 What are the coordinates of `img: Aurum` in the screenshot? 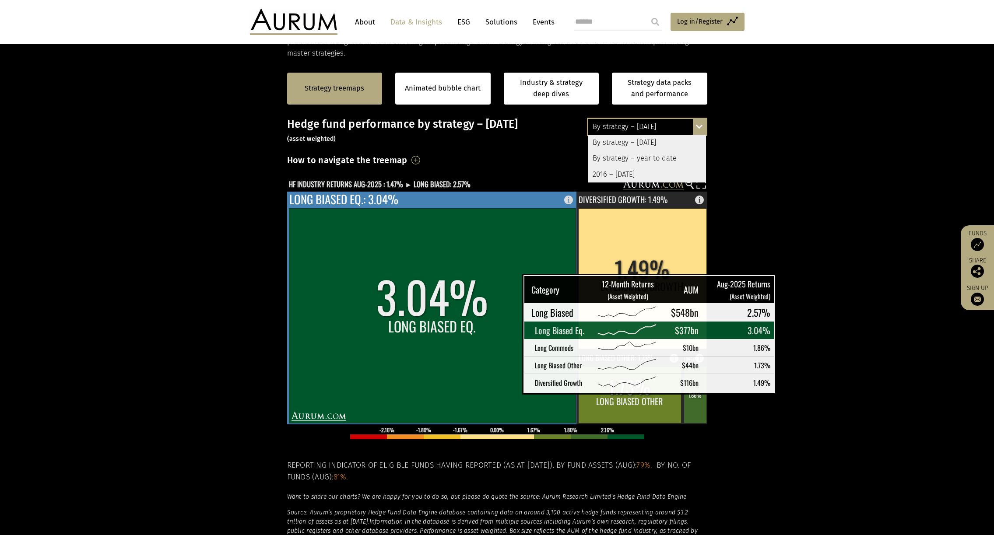 It's located at (294, 22).